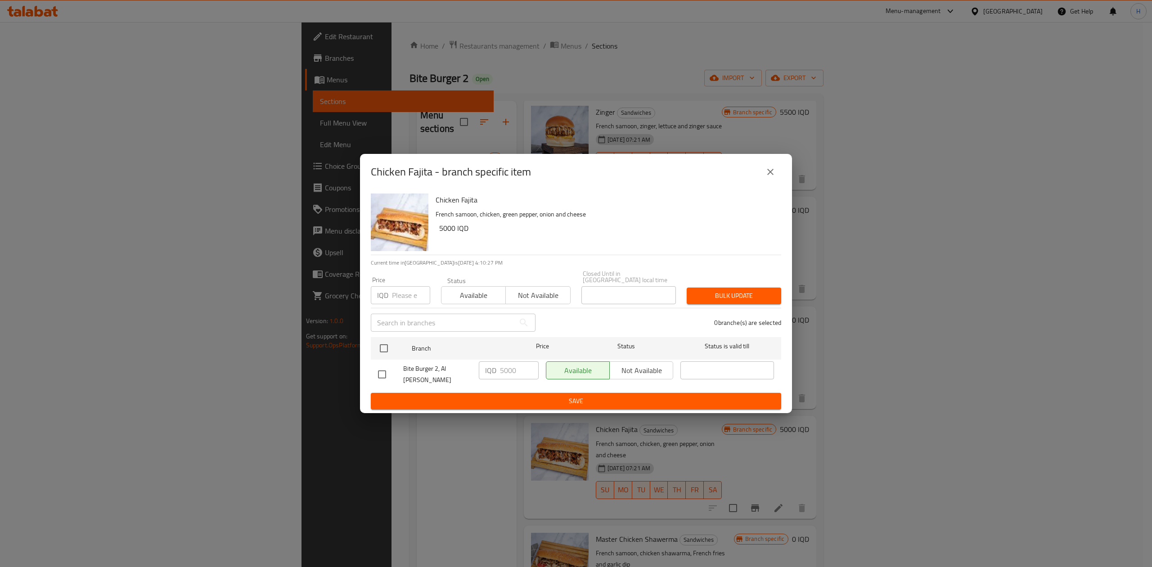  I want to click on button: close, so click(770, 172).